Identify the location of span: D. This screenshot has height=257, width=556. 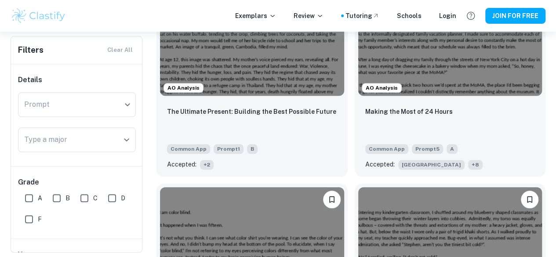
(123, 198).